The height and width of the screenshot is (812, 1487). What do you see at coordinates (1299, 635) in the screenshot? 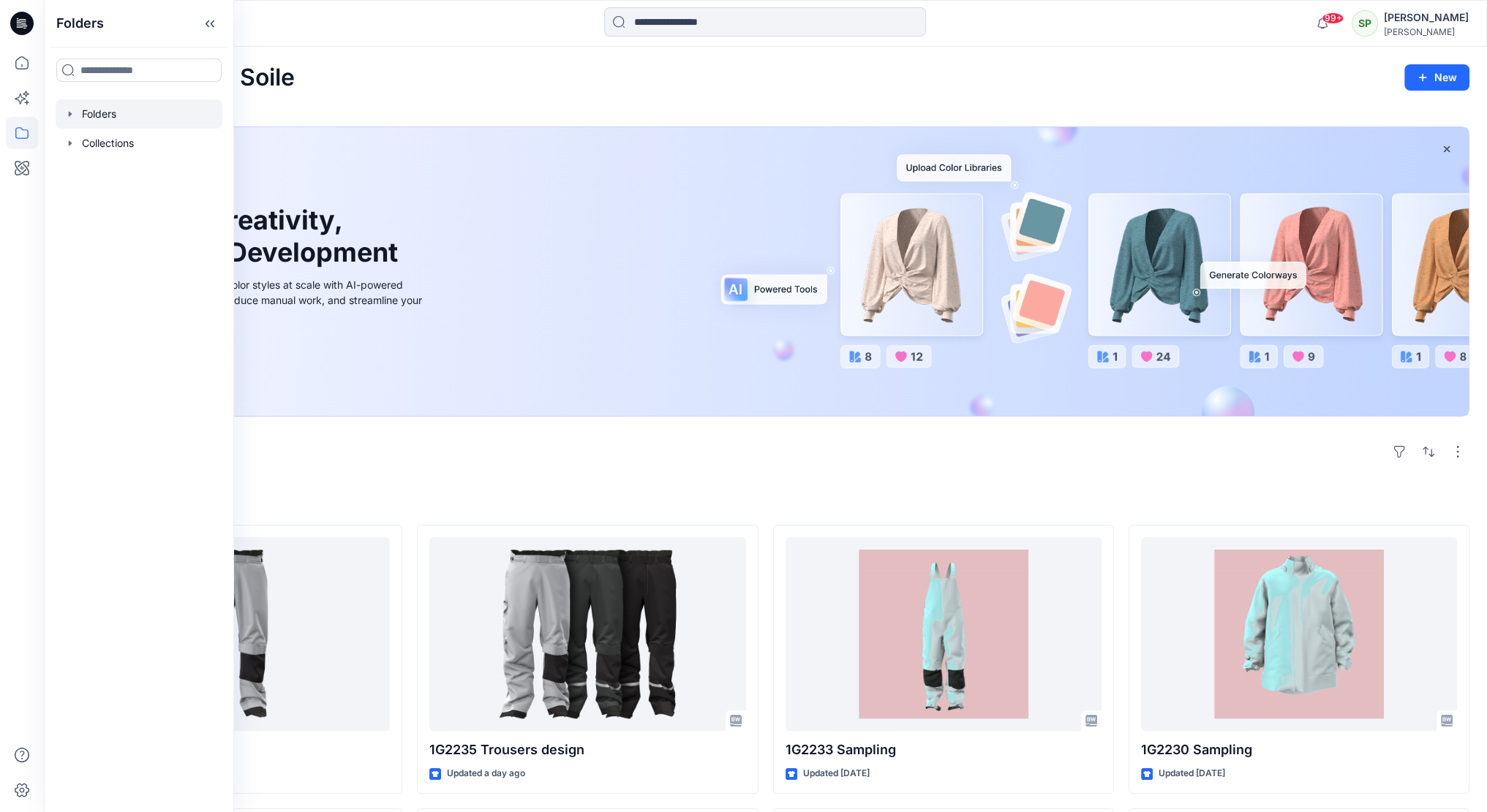
I see `a: 1G2230 Sampling` at bounding box center [1299, 635].